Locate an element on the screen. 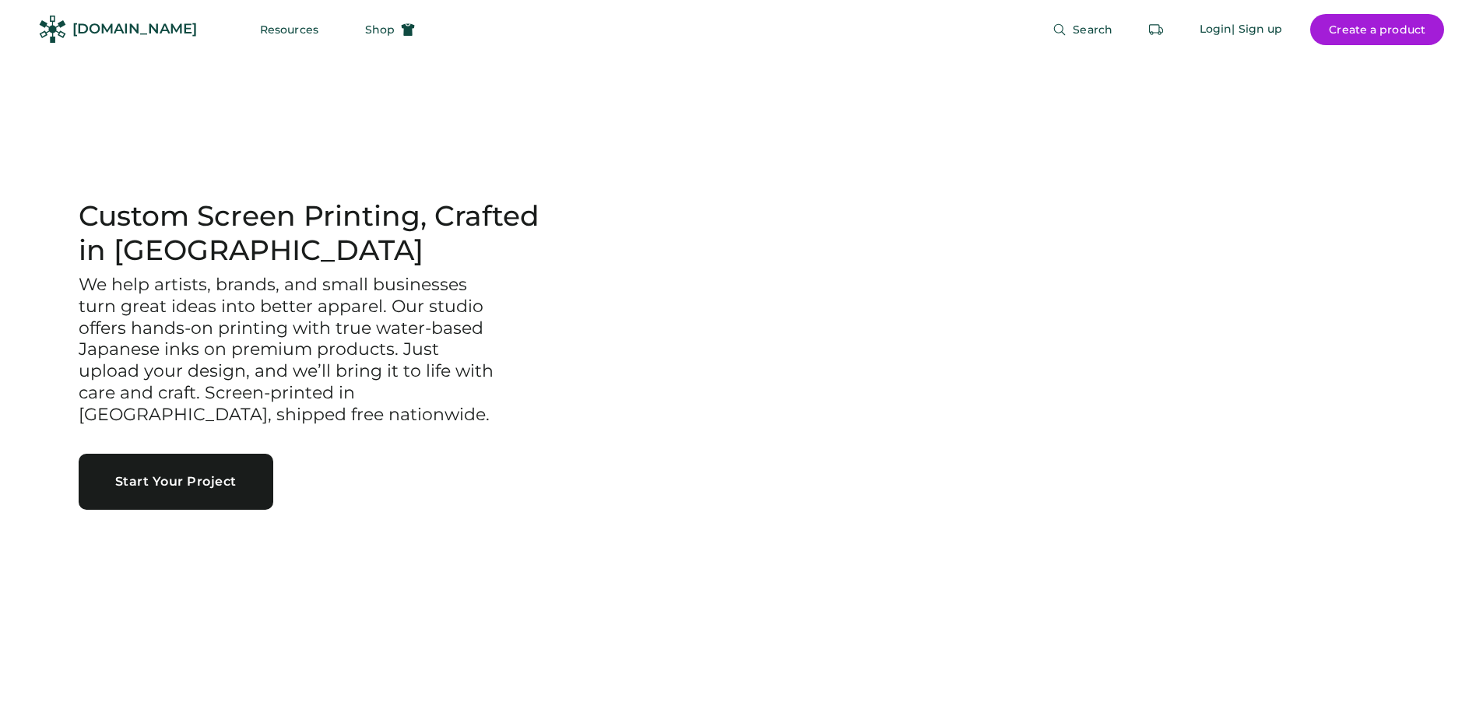 The height and width of the screenshot is (709, 1483). button: Search is located at coordinates (1082, 30).